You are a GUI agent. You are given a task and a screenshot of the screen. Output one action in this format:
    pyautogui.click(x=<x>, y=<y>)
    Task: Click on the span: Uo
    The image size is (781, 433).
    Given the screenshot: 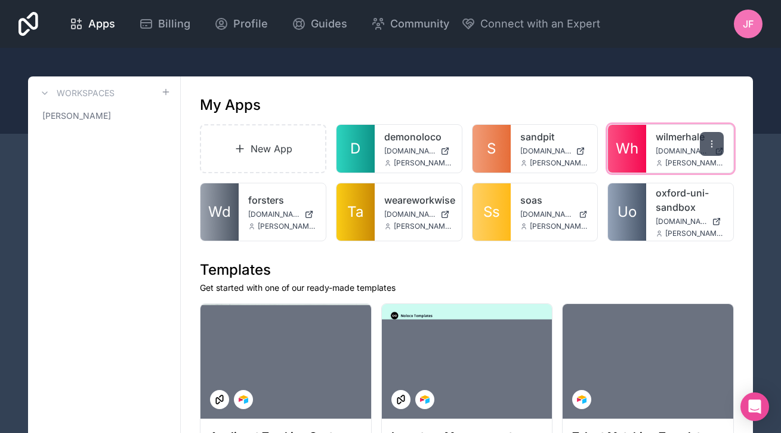 What is the action you would take?
    pyautogui.click(x=627, y=212)
    